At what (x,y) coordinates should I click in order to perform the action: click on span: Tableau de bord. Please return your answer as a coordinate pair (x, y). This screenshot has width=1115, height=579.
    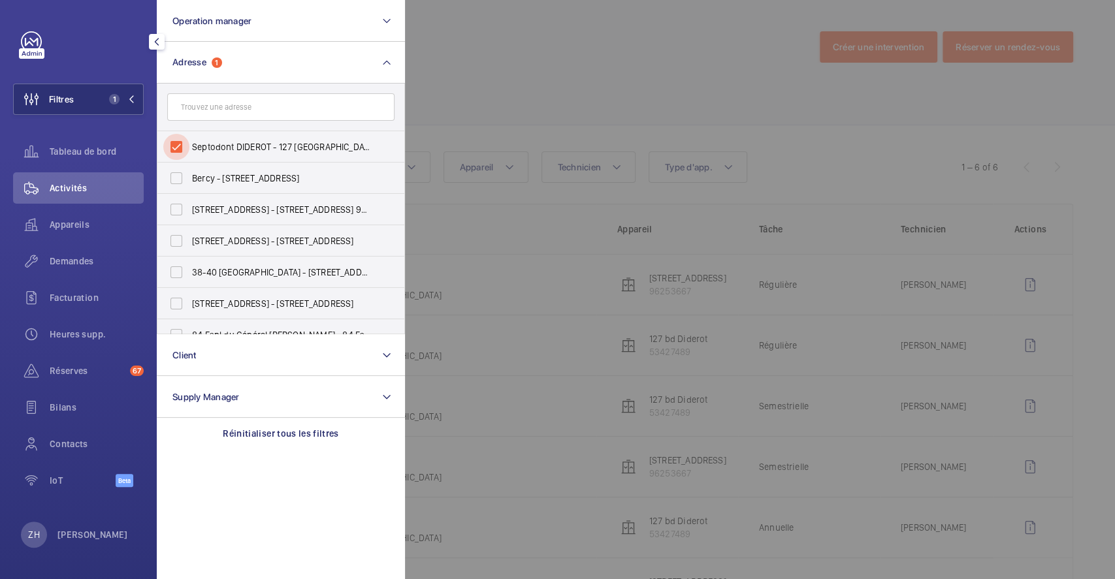
    Looking at the image, I should click on (97, 151).